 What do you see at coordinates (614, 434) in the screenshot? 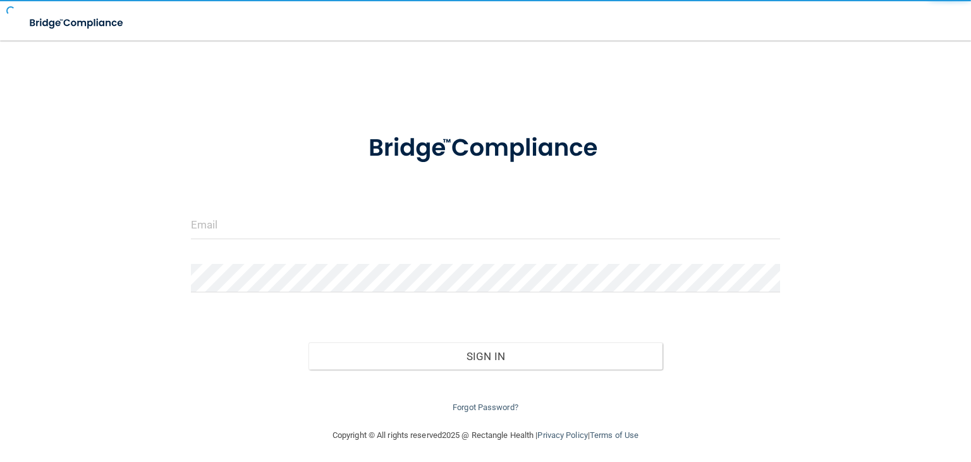
I see `a: Terms of Use` at bounding box center [614, 434].